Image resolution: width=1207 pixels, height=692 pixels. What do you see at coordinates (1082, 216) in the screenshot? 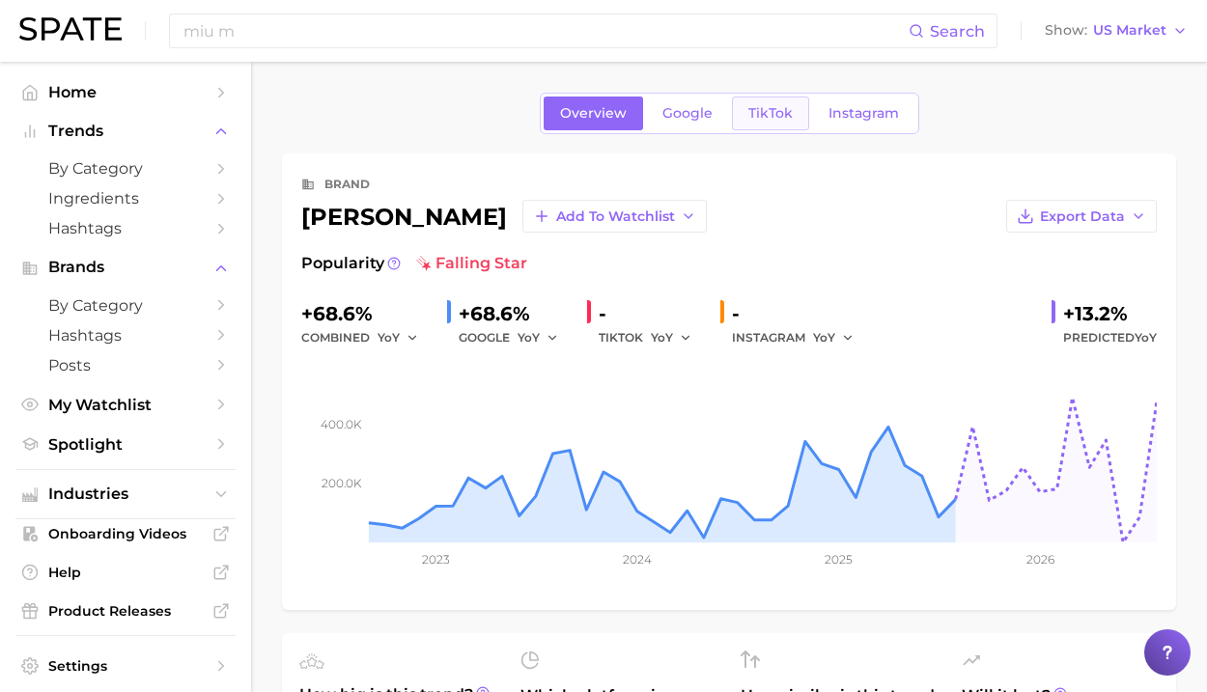
I see `span: Export Data` at bounding box center [1082, 216].